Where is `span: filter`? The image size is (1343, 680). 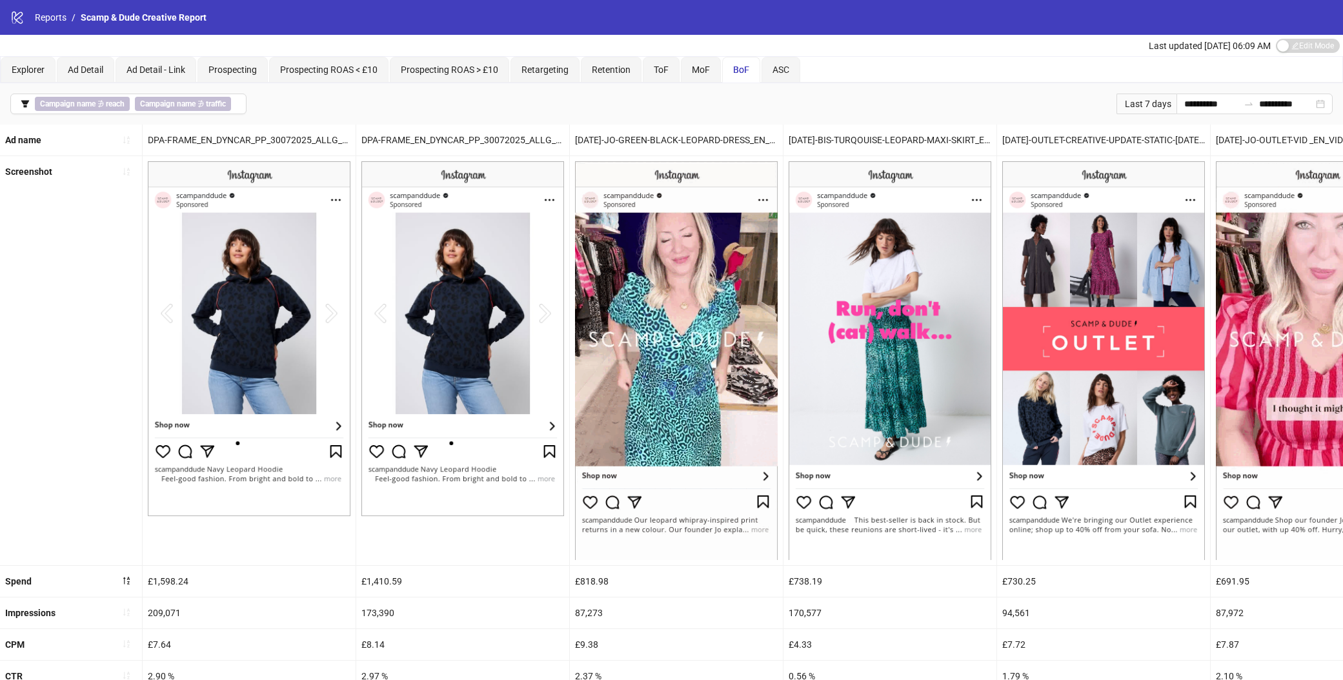
span: filter is located at coordinates (25, 104).